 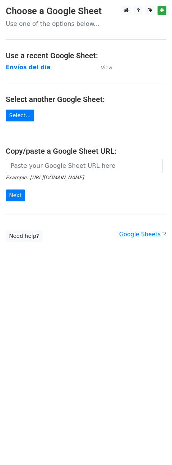 What do you see at coordinates (86, 24) in the screenshot?
I see `p: Use one of the options below...` at bounding box center [86, 24].